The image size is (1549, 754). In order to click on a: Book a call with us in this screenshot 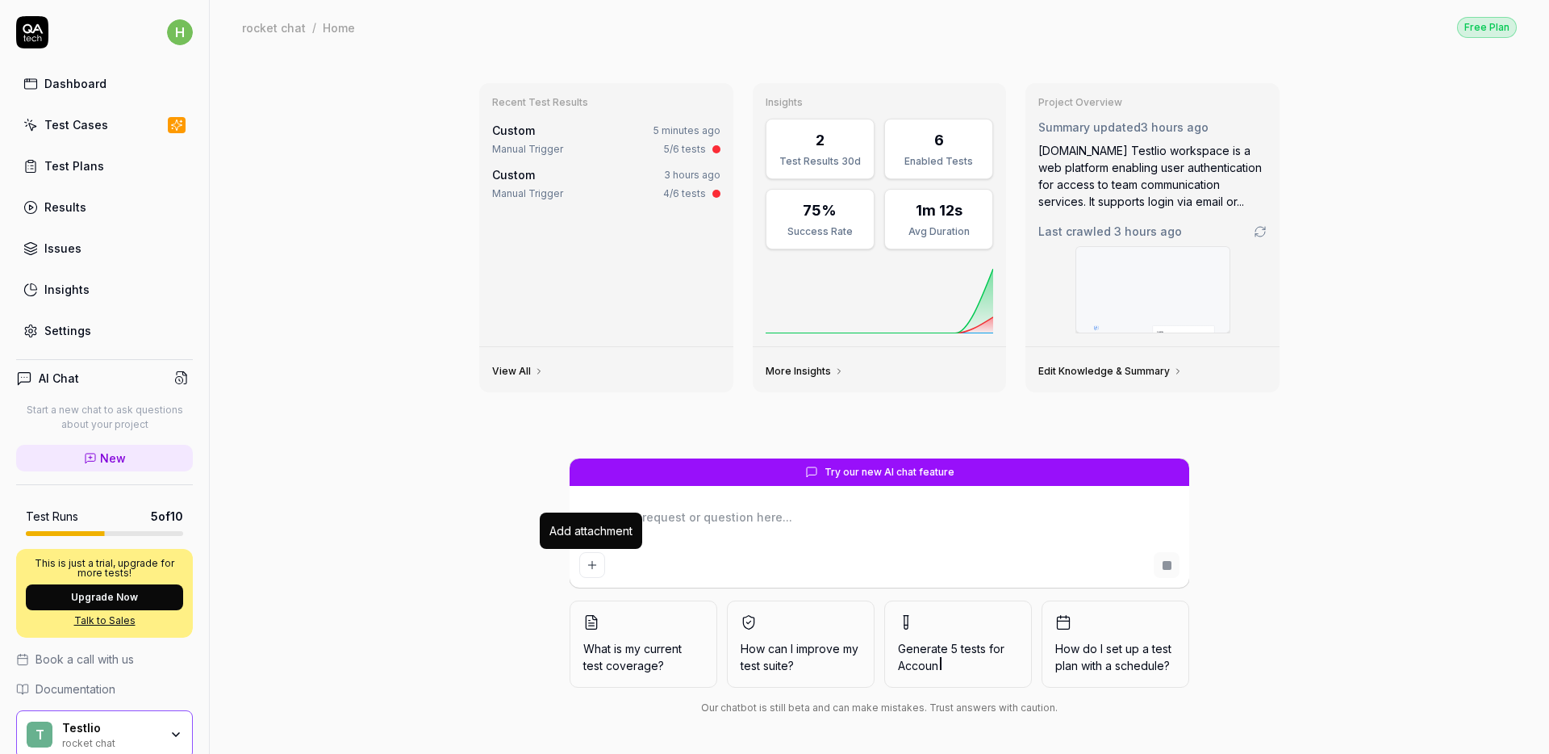, I will do `click(104, 658)`.